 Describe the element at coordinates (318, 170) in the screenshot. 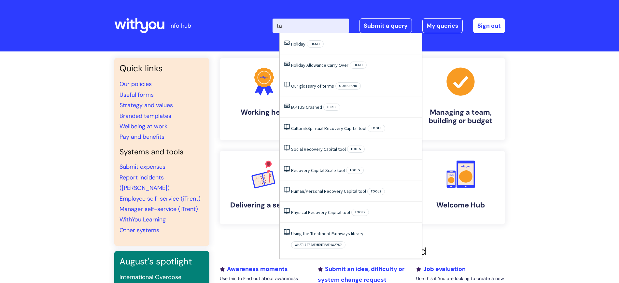

I see `a: Recovery Capital Scale tool` at that location.